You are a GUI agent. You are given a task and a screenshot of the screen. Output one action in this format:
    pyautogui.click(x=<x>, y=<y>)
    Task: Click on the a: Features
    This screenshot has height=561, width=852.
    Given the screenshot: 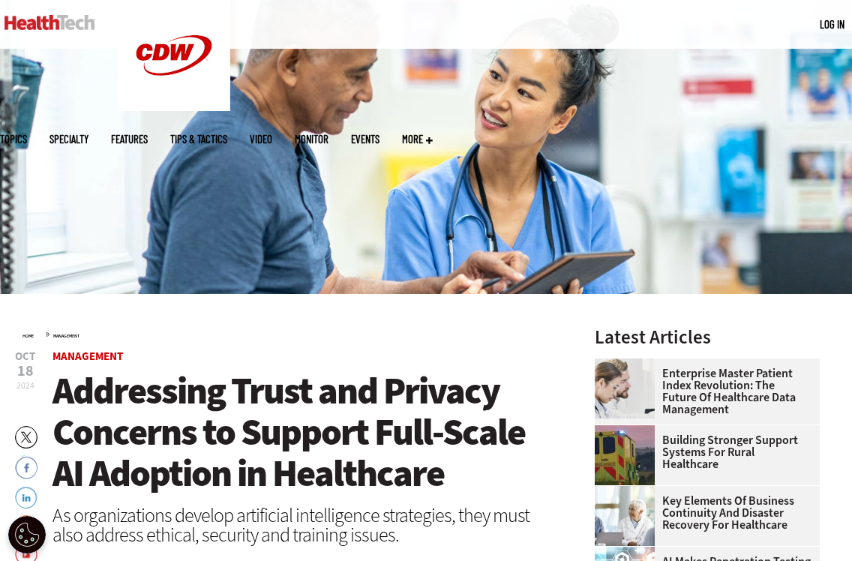 What is the action you would take?
    pyautogui.click(x=129, y=139)
    